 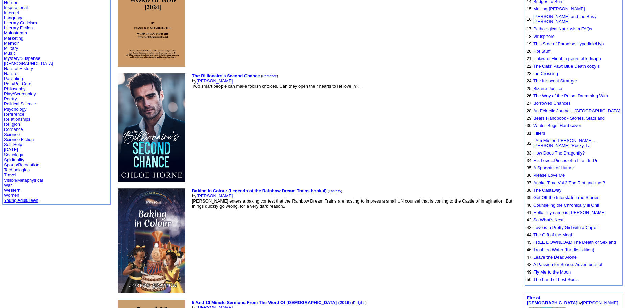 I want to click on font: 23., so click(x=529, y=73).